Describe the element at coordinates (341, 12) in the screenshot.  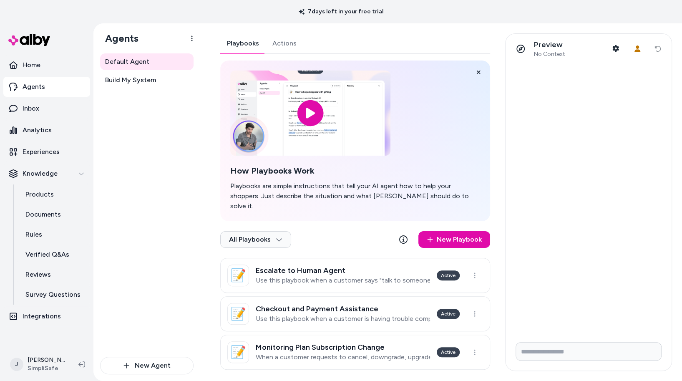
I see `p: 7 days left in your free trial` at that location.